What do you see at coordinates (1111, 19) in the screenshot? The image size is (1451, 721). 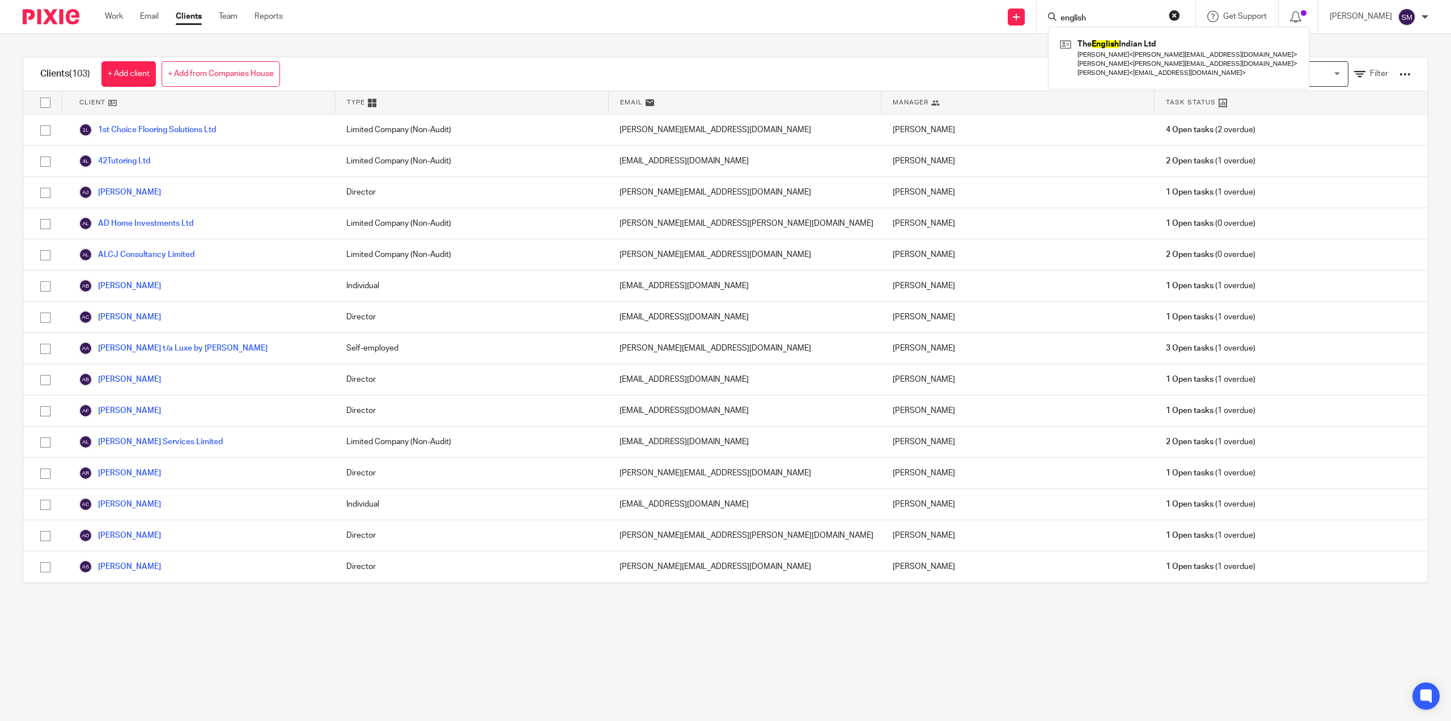 I see `input: Search` at bounding box center [1111, 19].